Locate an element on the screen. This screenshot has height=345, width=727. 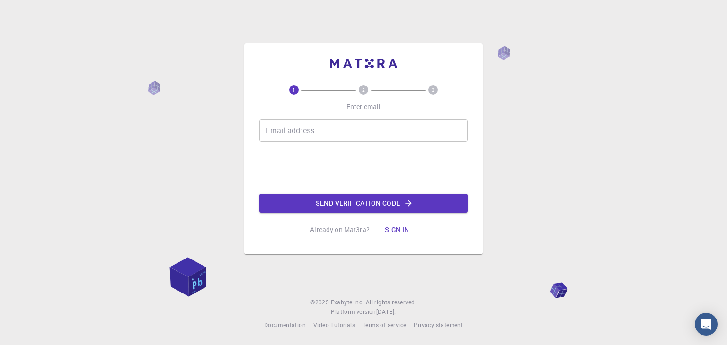
a: Sign in is located at coordinates (397, 230).